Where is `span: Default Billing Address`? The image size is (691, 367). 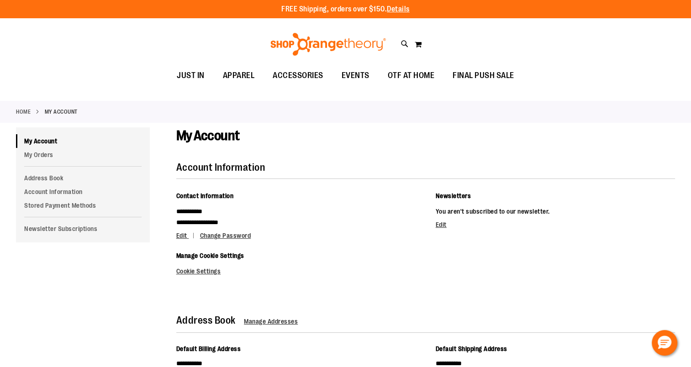 span: Default Billing Address is located at coordinates (209, 349).